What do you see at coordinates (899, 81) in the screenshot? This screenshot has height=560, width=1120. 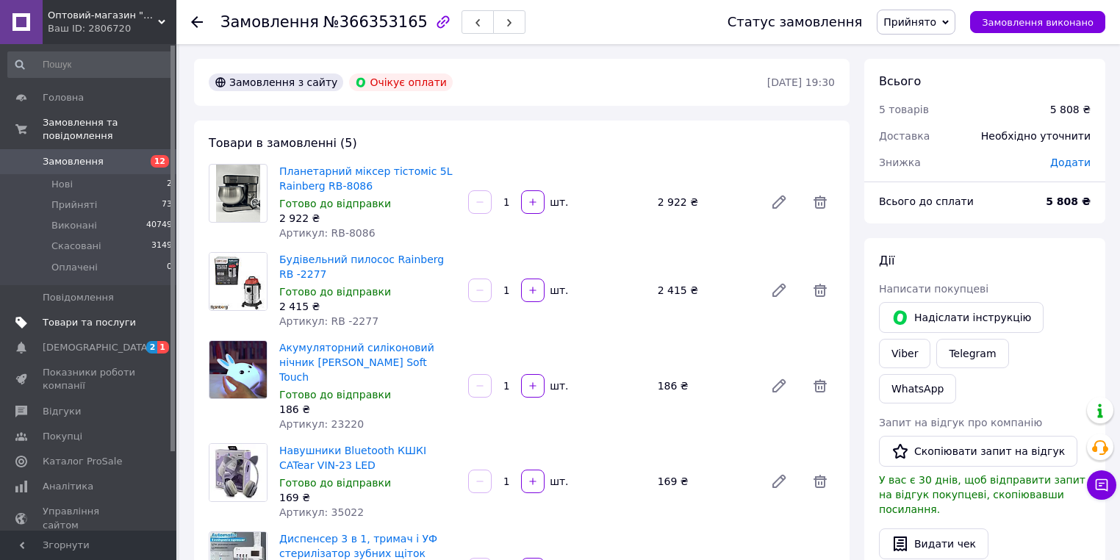 I see `span: Всього` at bounding box center [899, 81].